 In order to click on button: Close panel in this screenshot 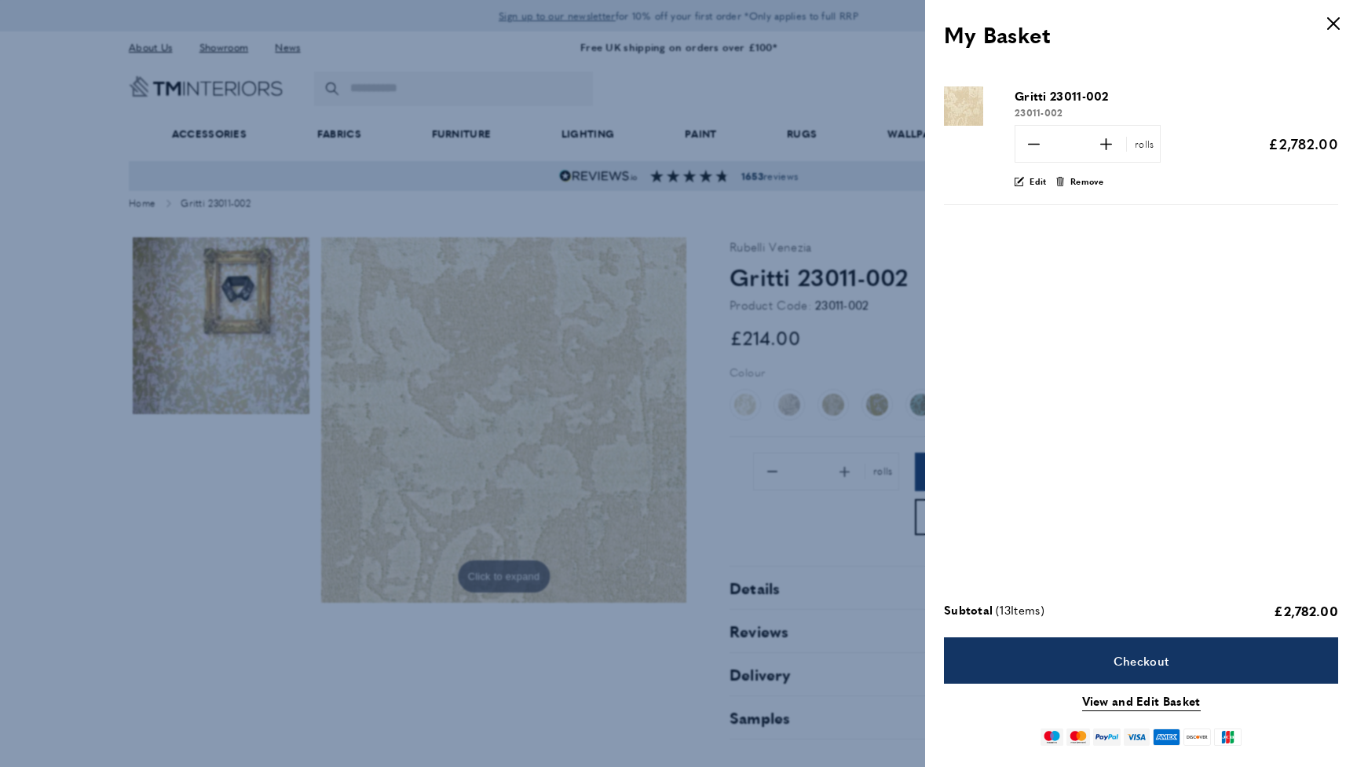, I will do `click(1334, 24)`.